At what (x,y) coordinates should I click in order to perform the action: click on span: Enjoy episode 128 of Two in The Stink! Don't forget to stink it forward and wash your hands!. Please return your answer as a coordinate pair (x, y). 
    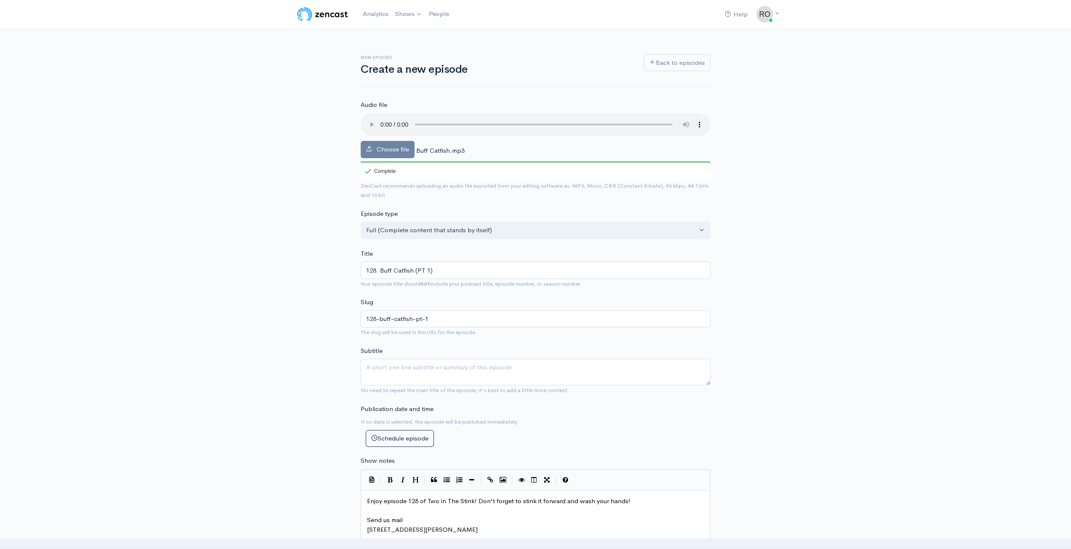
    Looking at the image, I should click on (499, 501).